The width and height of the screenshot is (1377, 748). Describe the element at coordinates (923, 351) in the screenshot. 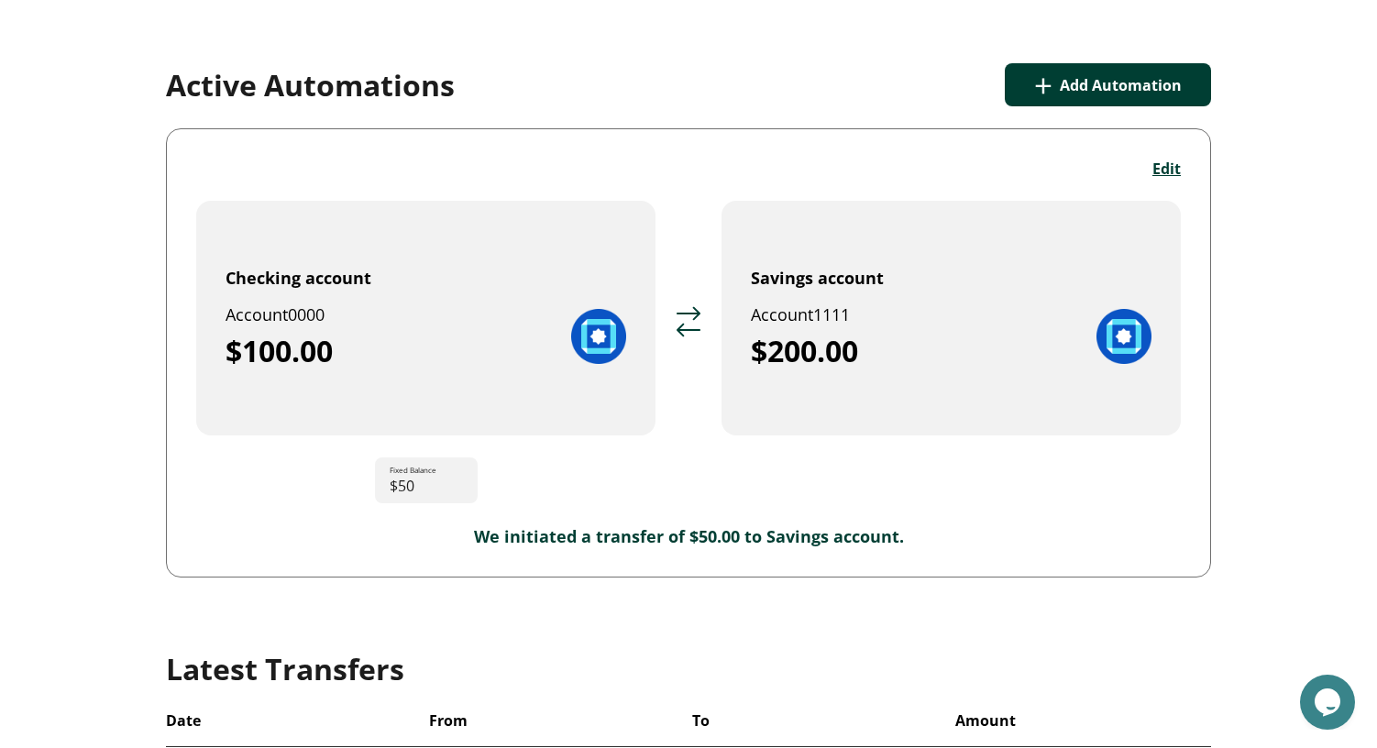

I see `div: $200.00` at that location.